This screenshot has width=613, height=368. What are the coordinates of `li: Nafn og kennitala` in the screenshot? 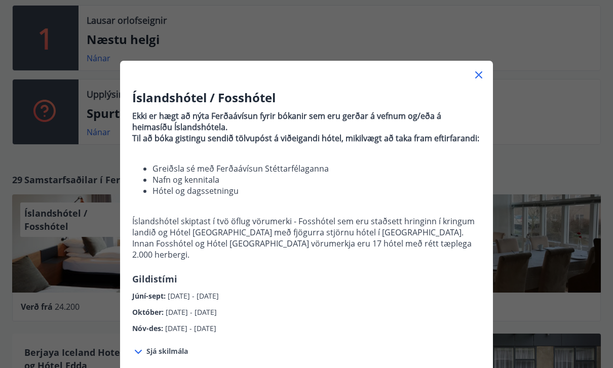 It's located at (316, 180).